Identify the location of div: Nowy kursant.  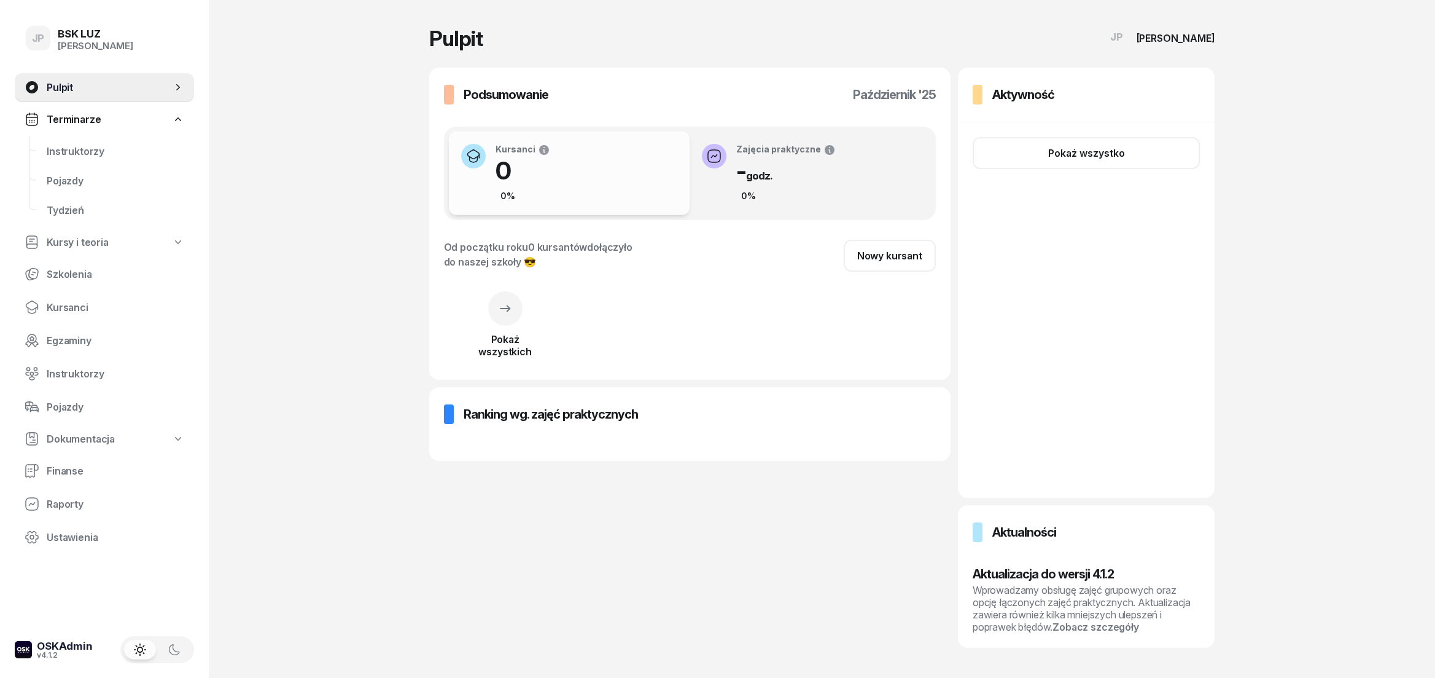
(890, 256).